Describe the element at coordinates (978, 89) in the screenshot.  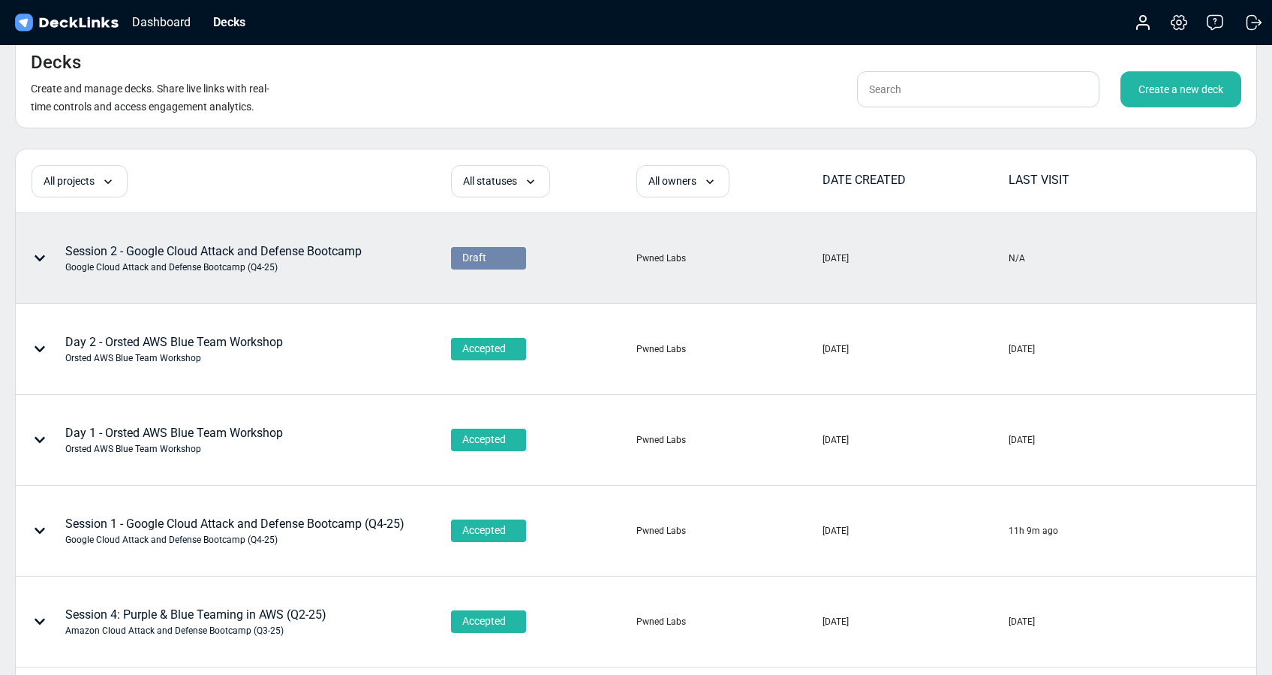
I see `input: Search` at that location.